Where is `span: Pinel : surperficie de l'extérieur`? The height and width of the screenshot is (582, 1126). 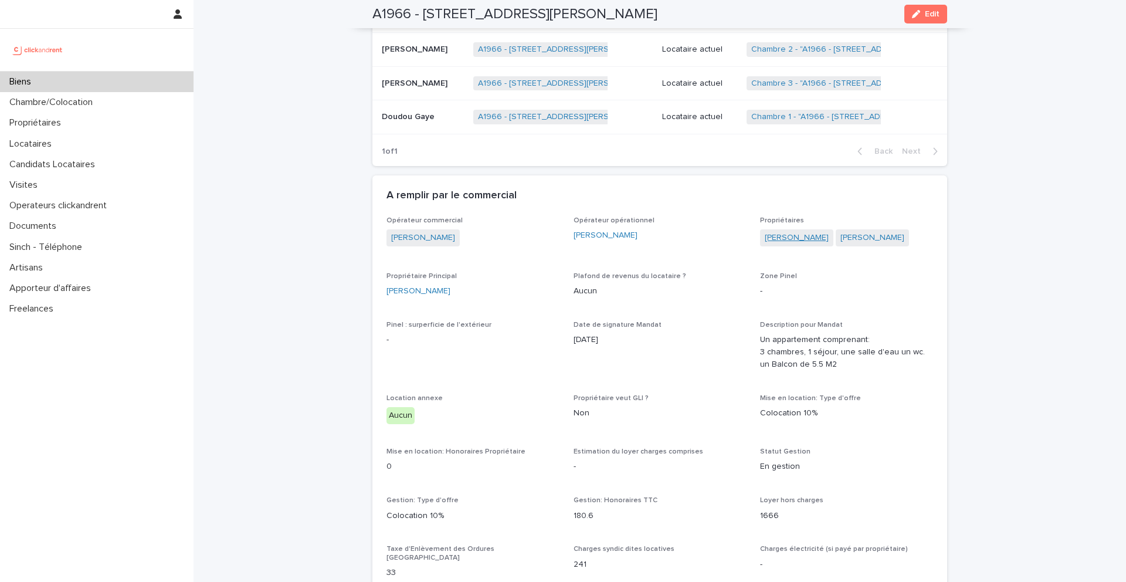 span: Pinel : surperficie de l'extérieur is located at coordinates (439, 325).